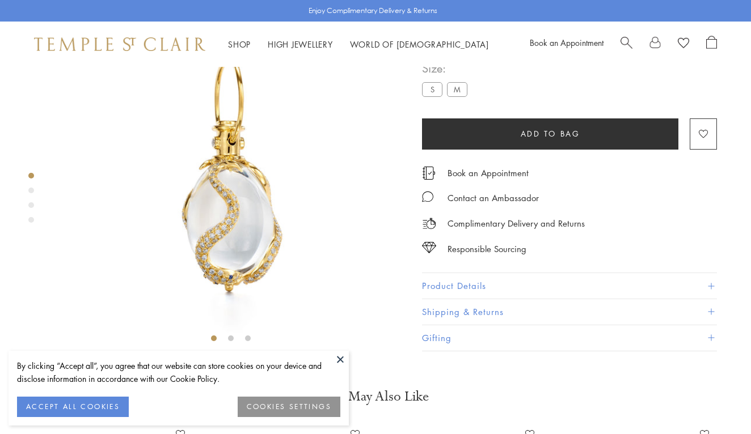  What do you see at coordinates (550, 134) in the screenshot?
I see `button: Add to bag` at bounding box center [550, 134].